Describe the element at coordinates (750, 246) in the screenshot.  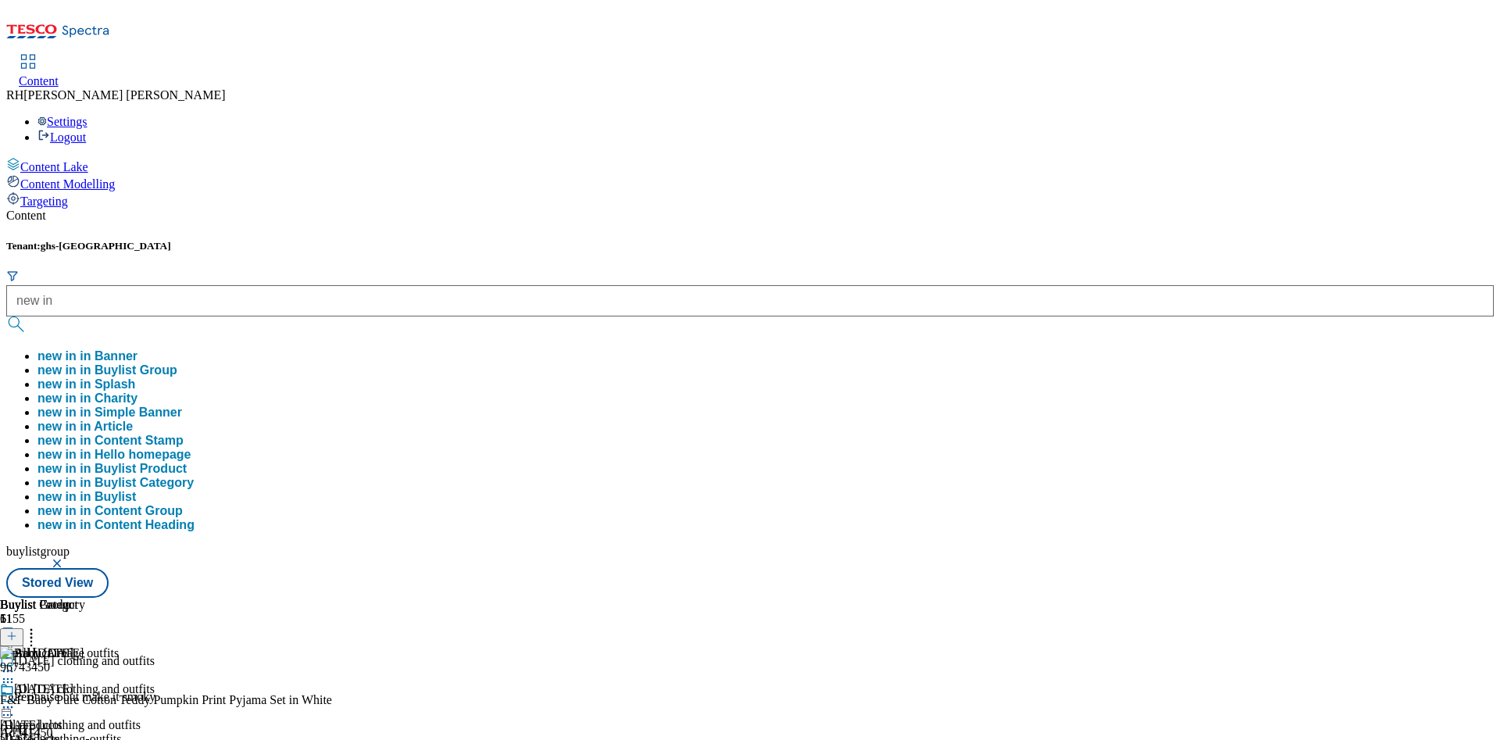
I see `h5: Tenant:` at that location.